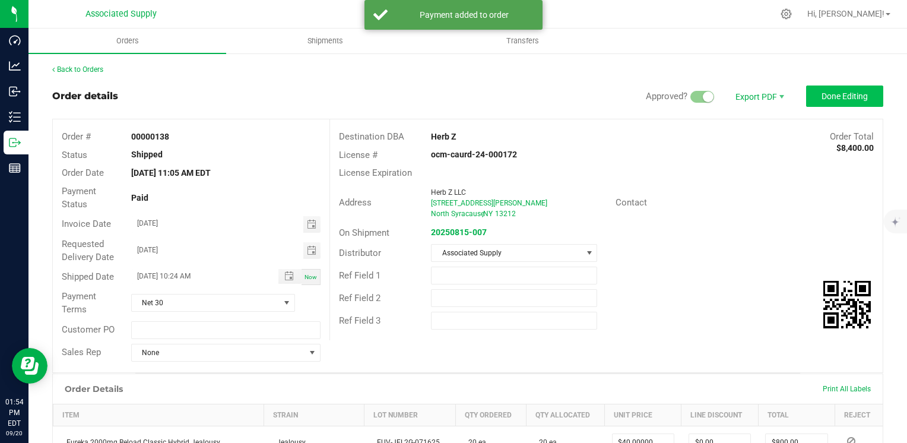  What do you see at coordinates (846, 389) in the screenshot?
I see `span: Print All Labels` at bounding box center [846, 389].